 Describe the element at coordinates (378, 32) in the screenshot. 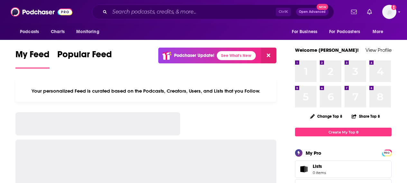

I see `span: More` at that location.